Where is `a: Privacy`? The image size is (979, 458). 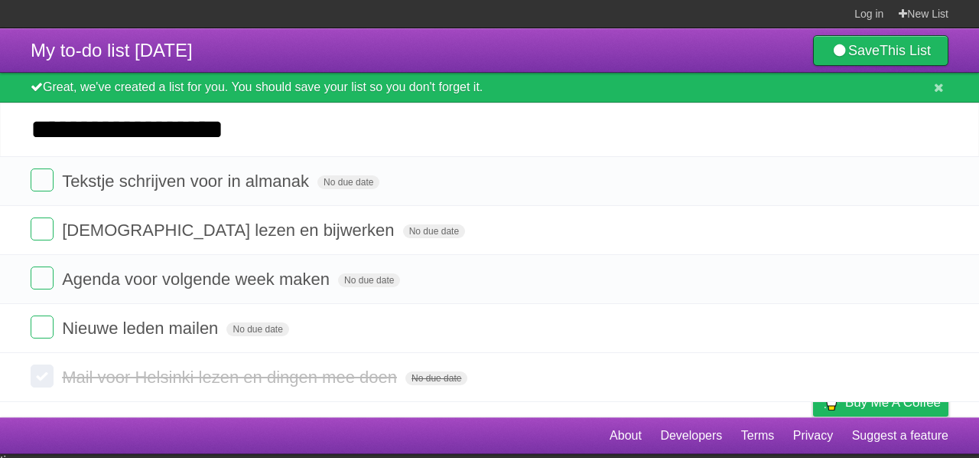 a: Privacy is located at coordinates (813, 435).